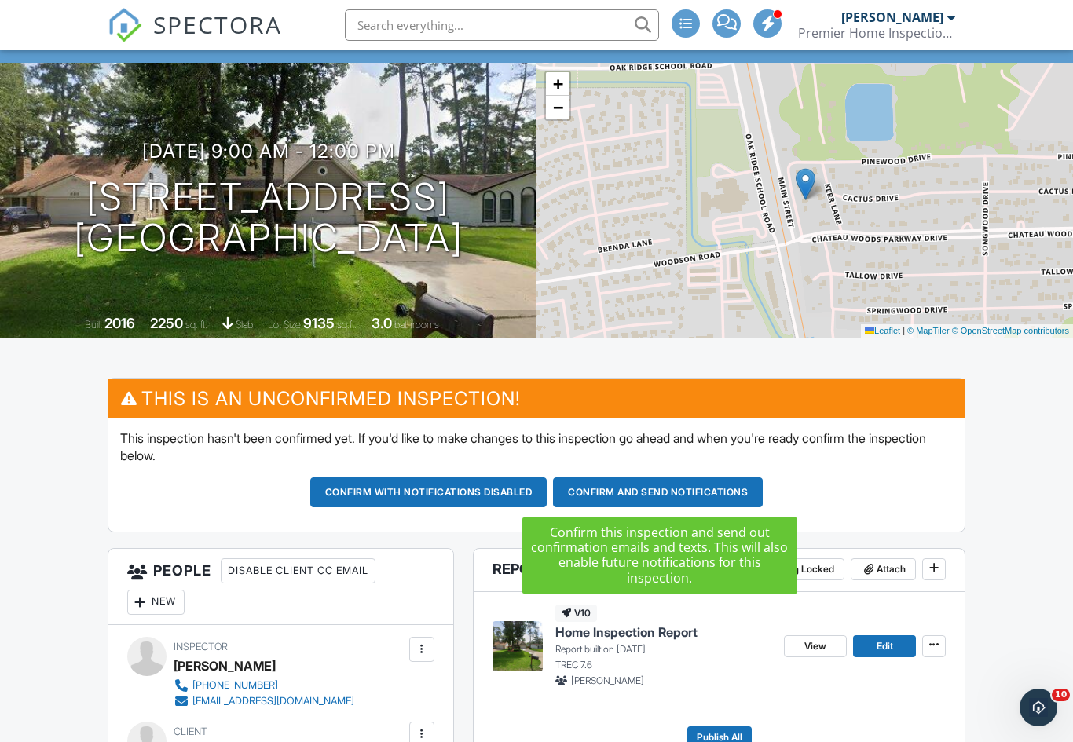 The height and width of the screenshot is (742, 1073). I want to click on img: Marker, so click(805, 184).